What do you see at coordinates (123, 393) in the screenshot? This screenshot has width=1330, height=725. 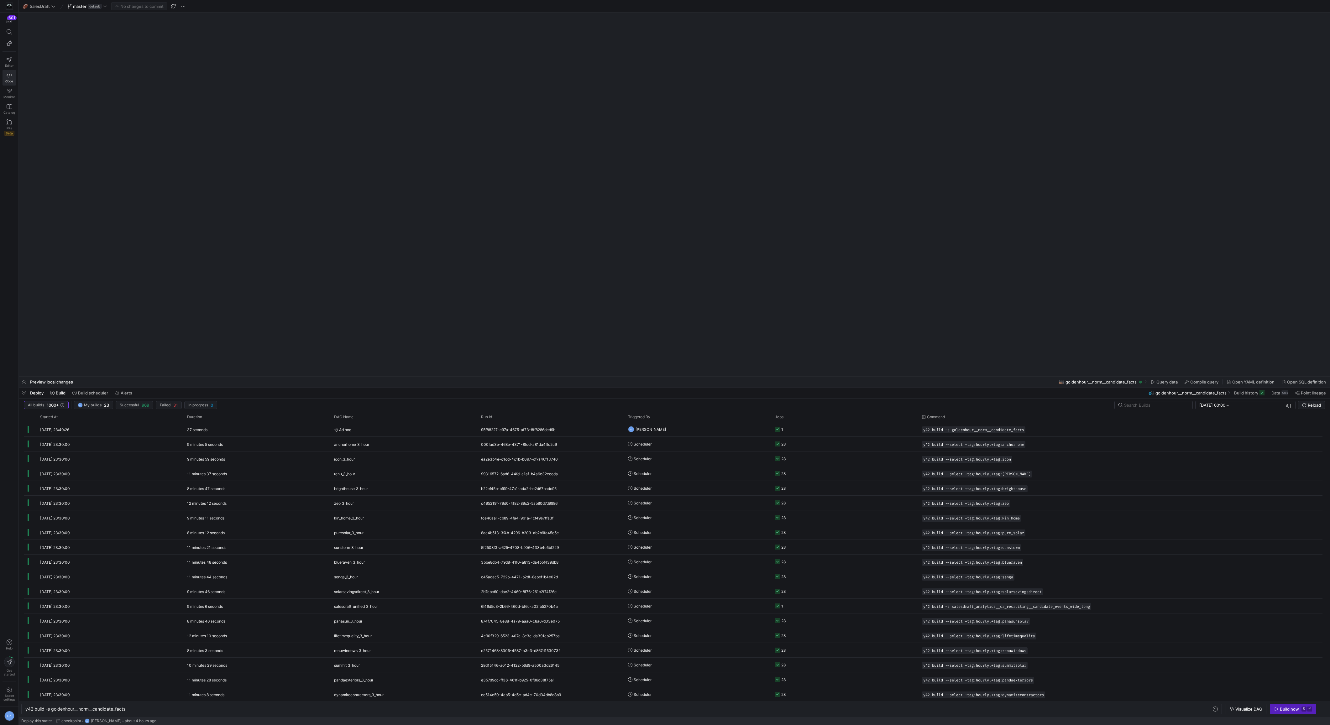 I see `button: Alerts` at bounding box center [123, 393].